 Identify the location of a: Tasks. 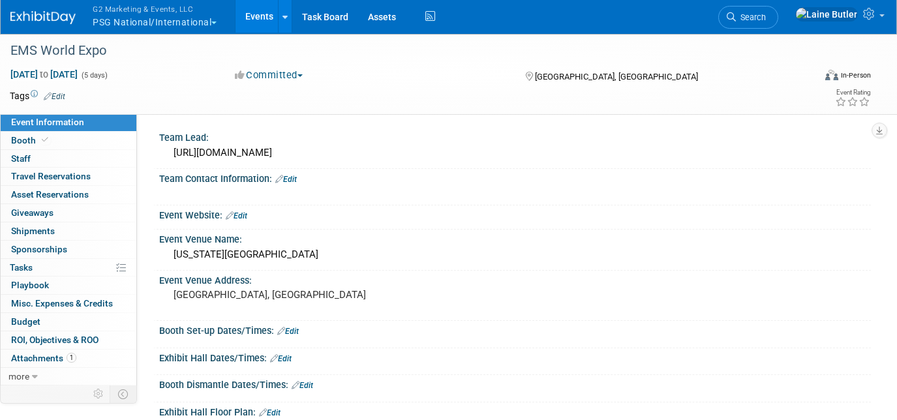
(68, 267).